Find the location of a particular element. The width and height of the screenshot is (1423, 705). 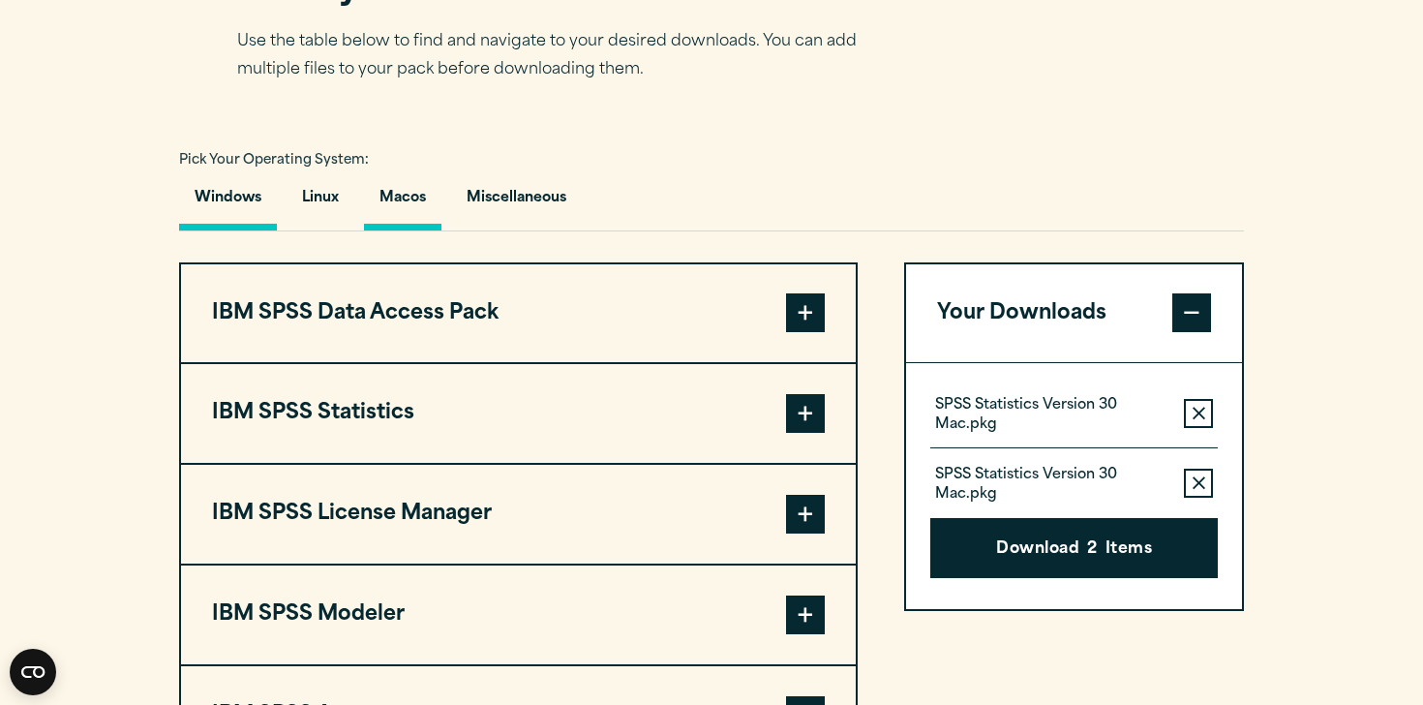

span: 2 is located at coordinates (1092, 550).